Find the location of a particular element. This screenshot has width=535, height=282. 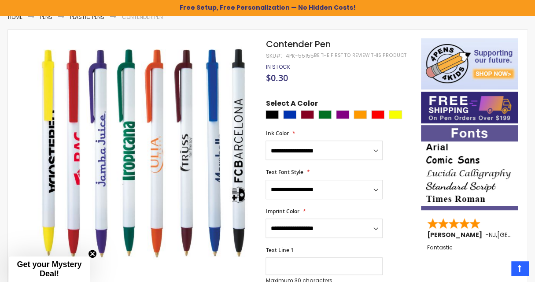

div: Get your Mystery Deal!Close teaser is located at coordinates (49, 269).